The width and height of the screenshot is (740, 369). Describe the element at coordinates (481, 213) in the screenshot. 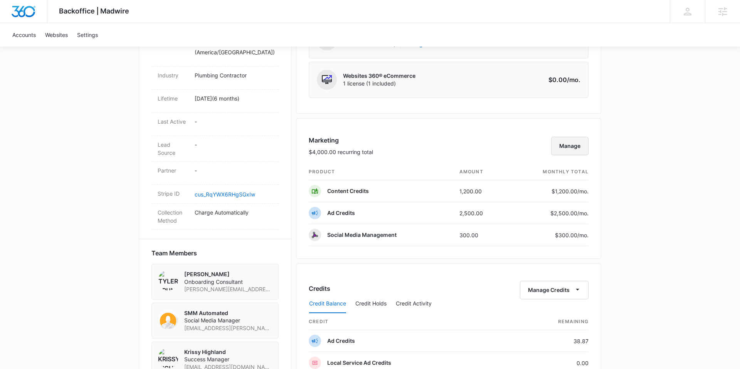

I see `td: 2,500.00` at that location.